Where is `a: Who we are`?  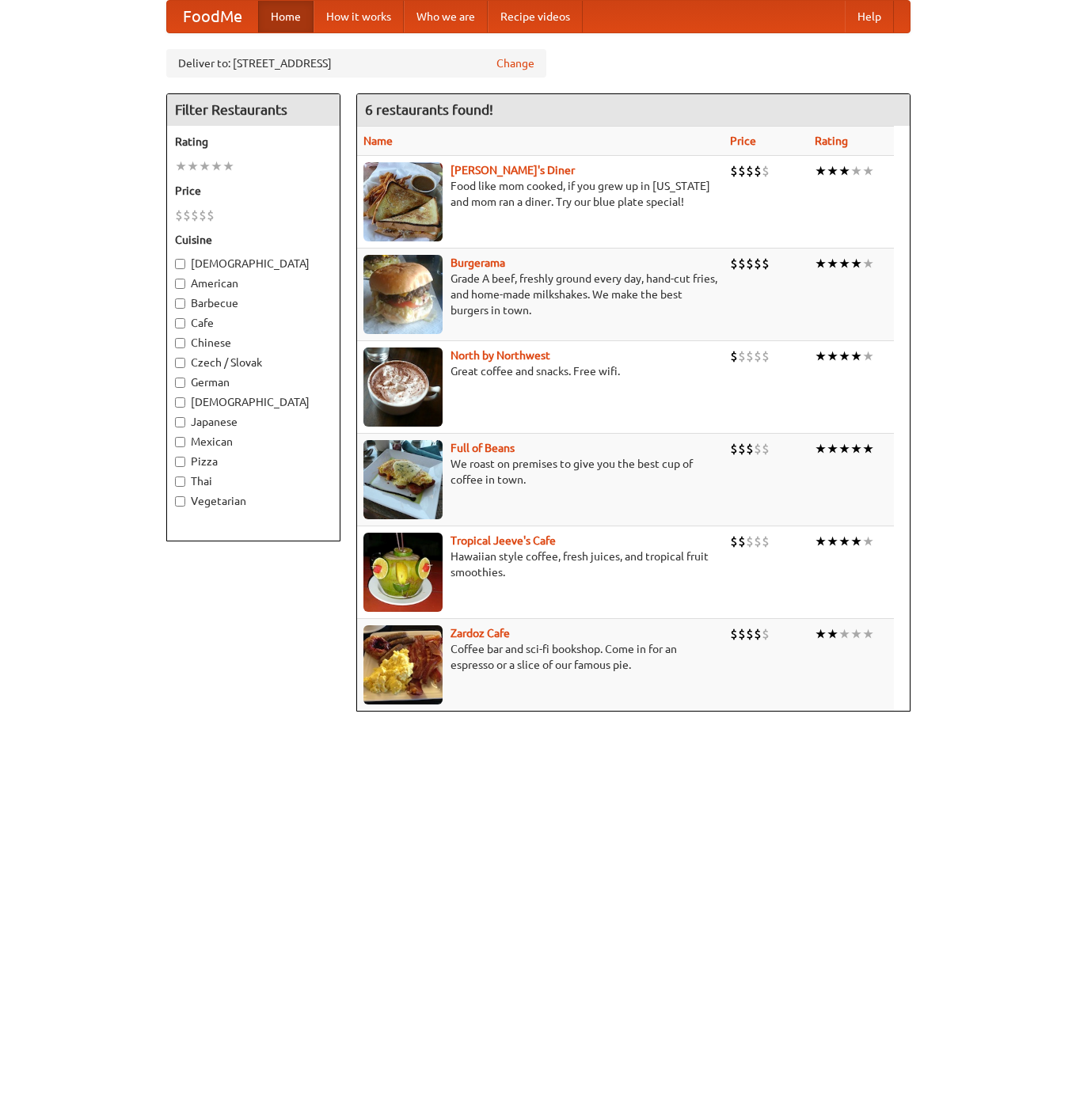 a: Who we are is located at coordinates (446, 17).